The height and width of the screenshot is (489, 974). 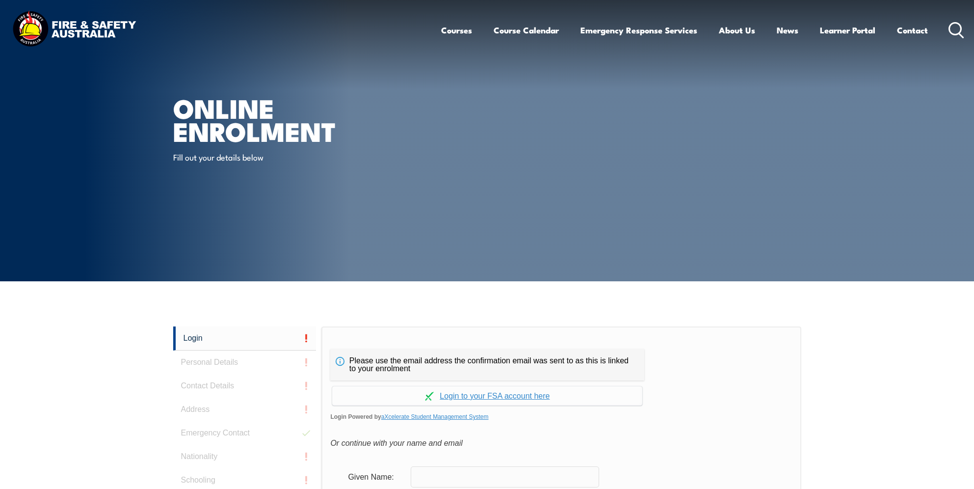 I want to click on div: Please use the email address the confirmation email was sent to as this is linked to your enrolment, so click(x=487, y=365).